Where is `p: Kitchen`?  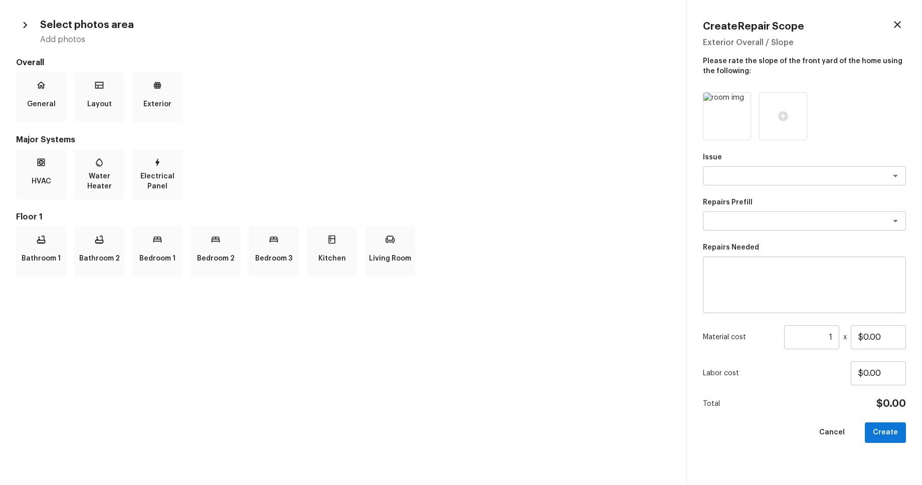
p: Kitchen is located at coordinates (332, 259).